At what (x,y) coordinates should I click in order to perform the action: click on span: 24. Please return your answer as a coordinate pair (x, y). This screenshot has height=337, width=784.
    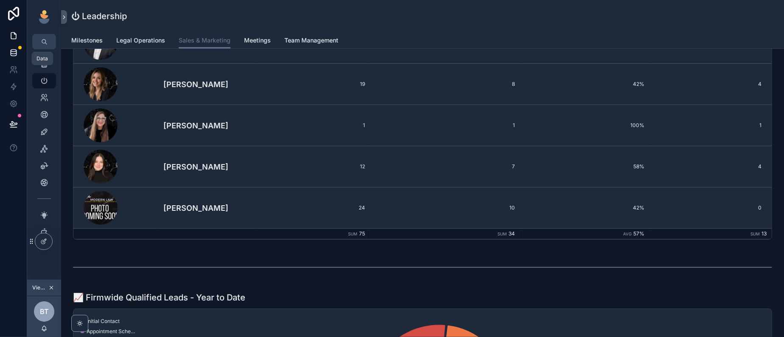
    Looking at the image, I should click on (313, 208).